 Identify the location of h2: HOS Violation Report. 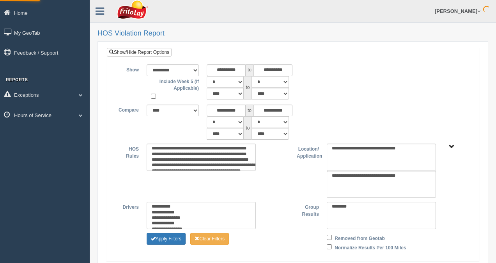
(293, 34).